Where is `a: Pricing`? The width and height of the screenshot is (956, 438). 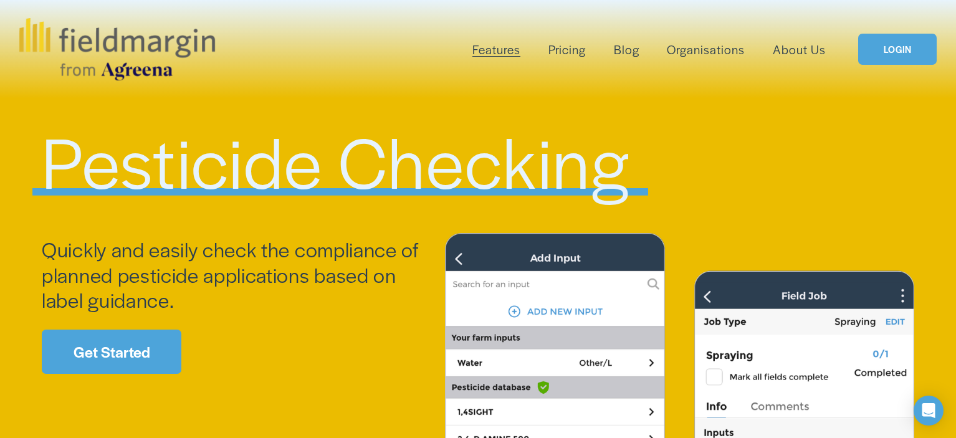 a: Pricing is located at coordinates (567, 49).